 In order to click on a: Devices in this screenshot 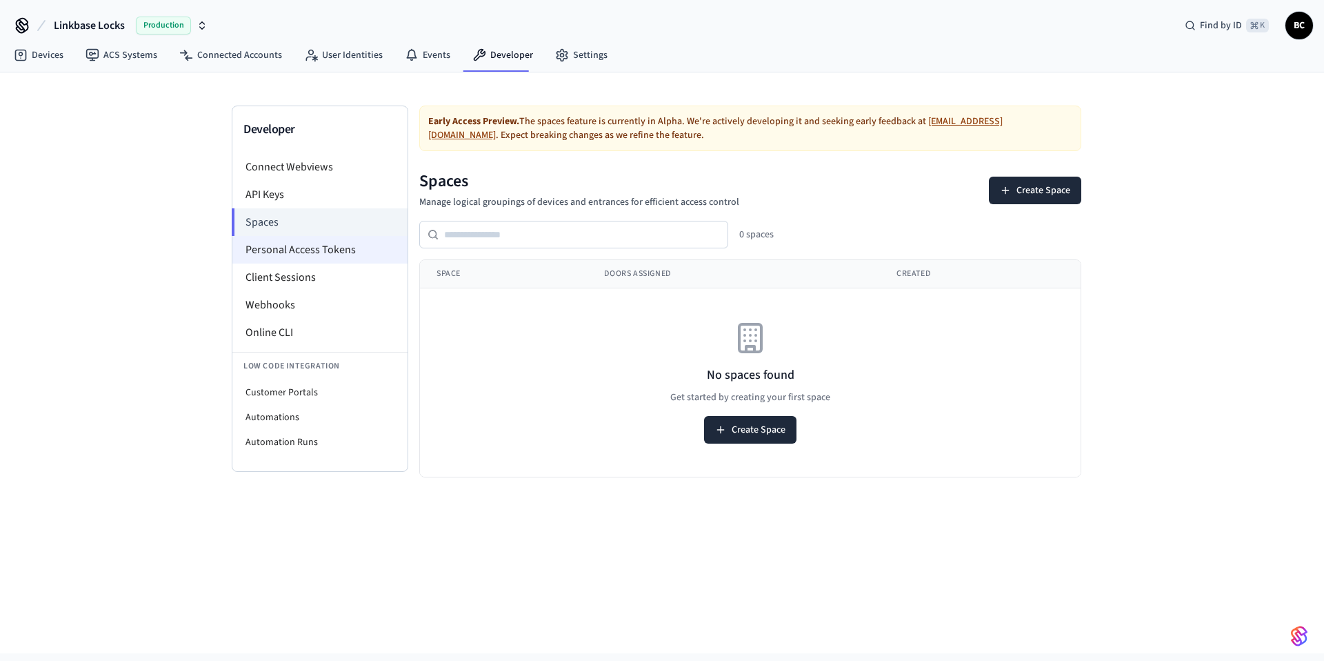, I will do `click(39, 55)`.